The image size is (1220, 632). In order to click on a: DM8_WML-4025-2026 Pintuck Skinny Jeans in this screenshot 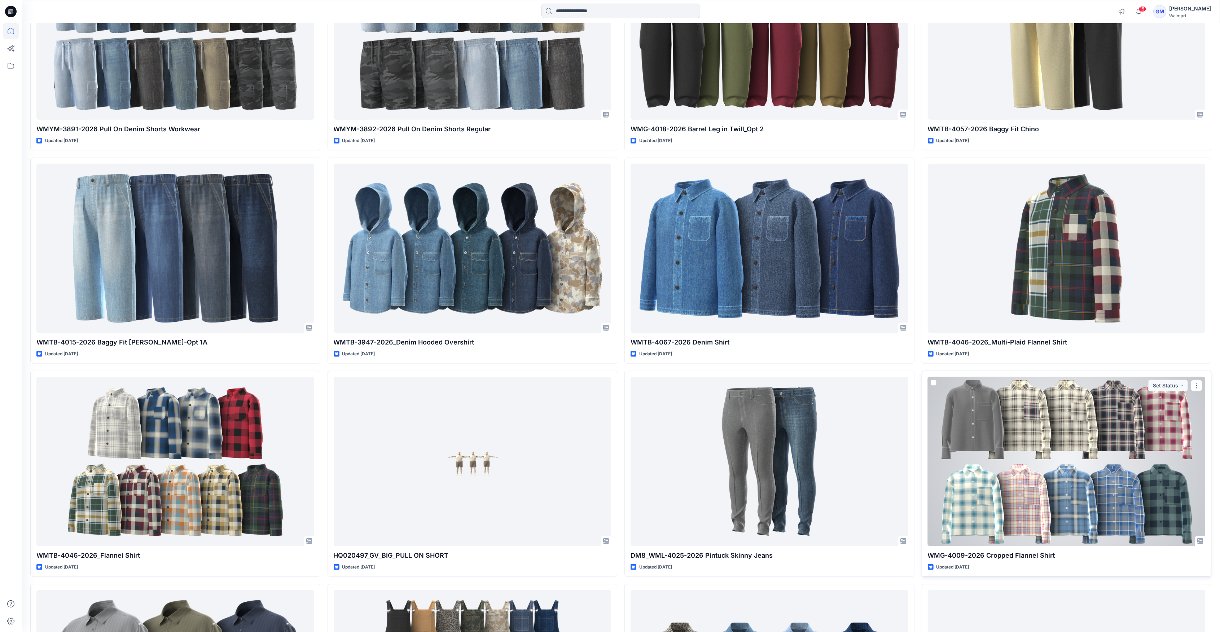, I will do `click(769, 461)`.